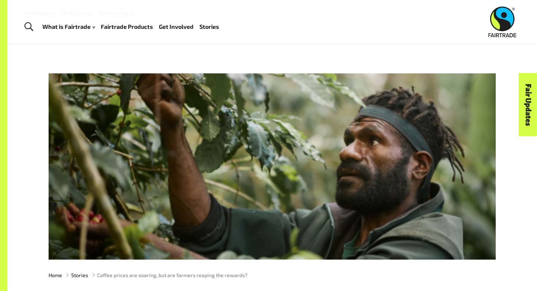  Describe the element at coordinates (55, 275) in the screenshot. I see `span: Home` at that location.